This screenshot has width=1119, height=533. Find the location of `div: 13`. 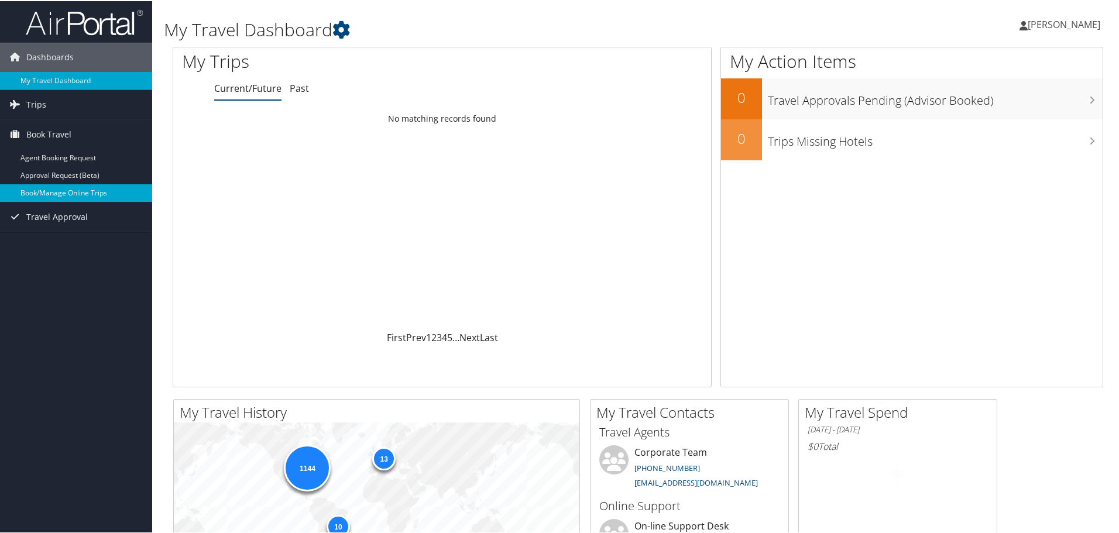

div: 13 is located at coordinates (384, 457).